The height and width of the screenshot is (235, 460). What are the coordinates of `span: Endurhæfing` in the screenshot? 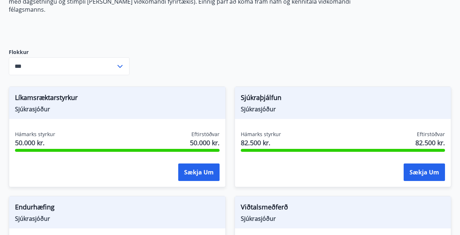 It's located at (117, 209).